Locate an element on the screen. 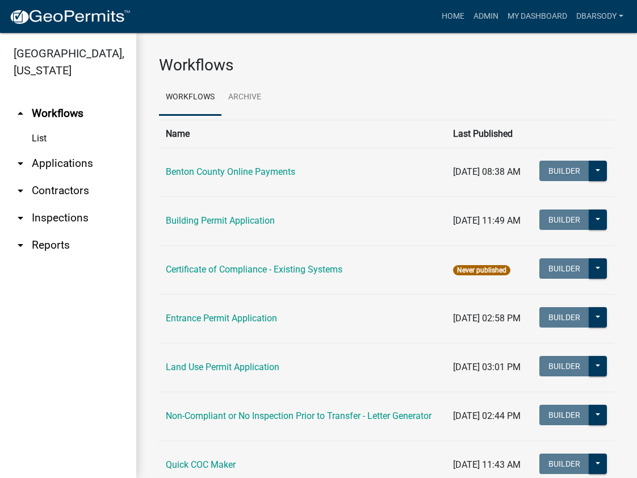 Image resolution: width=637 pixels, height=478 pixels. a: Workflows is located at coordinates (190, 98).